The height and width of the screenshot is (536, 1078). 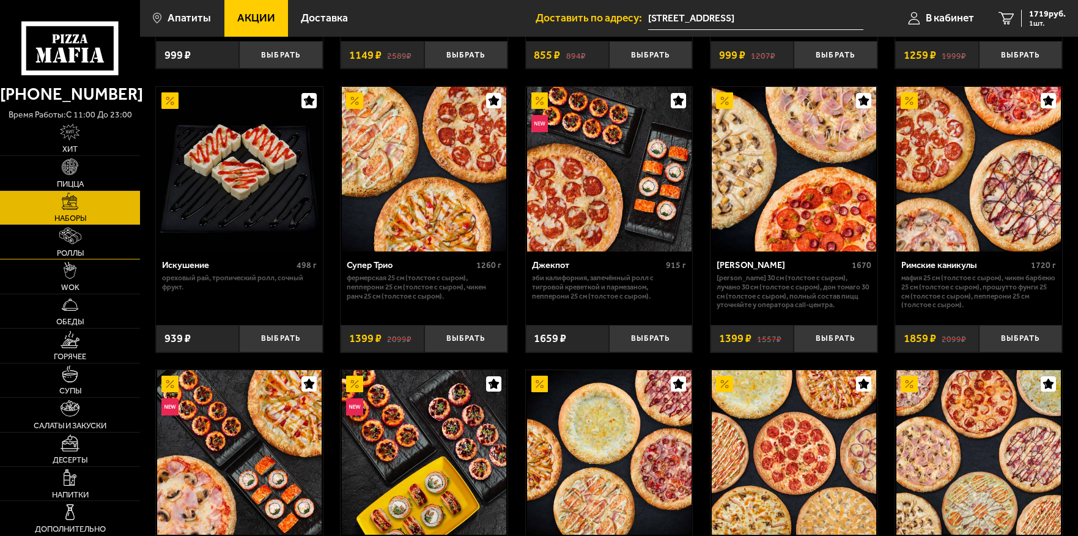 I want to click on span: 1260 г, so click(x=488, y=265).